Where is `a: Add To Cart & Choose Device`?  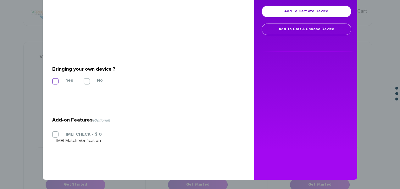 a: Add To Cart & Choose Device is located at coordinates (306, 29).